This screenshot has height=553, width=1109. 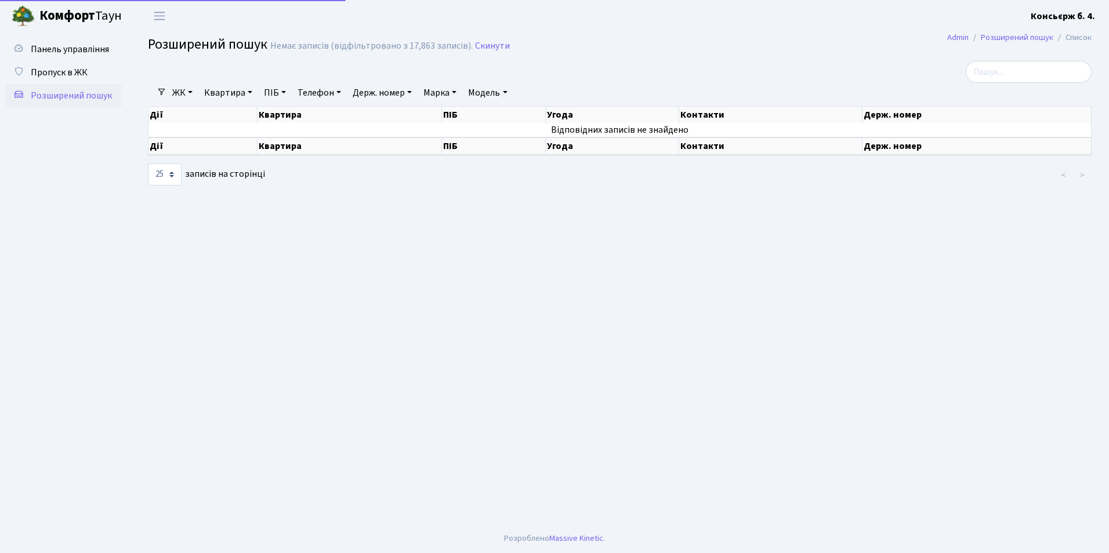 I want to click on button: Переключити навігацію, so click(x=160, y=16).